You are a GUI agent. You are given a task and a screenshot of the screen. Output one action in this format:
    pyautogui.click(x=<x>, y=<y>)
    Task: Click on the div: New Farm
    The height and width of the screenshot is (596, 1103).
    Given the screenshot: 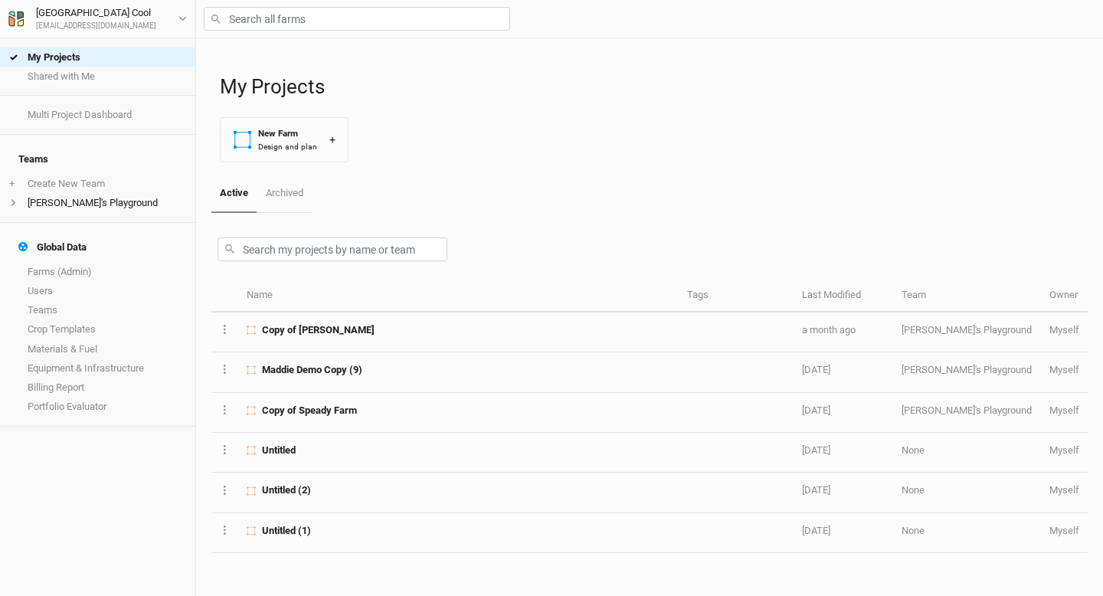 What is the action you would take?
    pyautogui.click(x=287, y=133)
    